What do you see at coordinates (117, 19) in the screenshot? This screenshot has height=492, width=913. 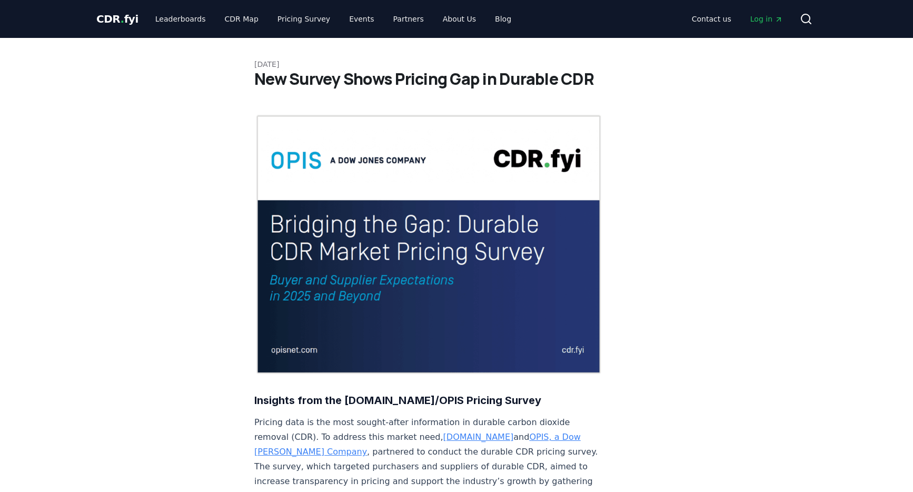 I see `span: CDR fyi` at bounding box center [117, 19].